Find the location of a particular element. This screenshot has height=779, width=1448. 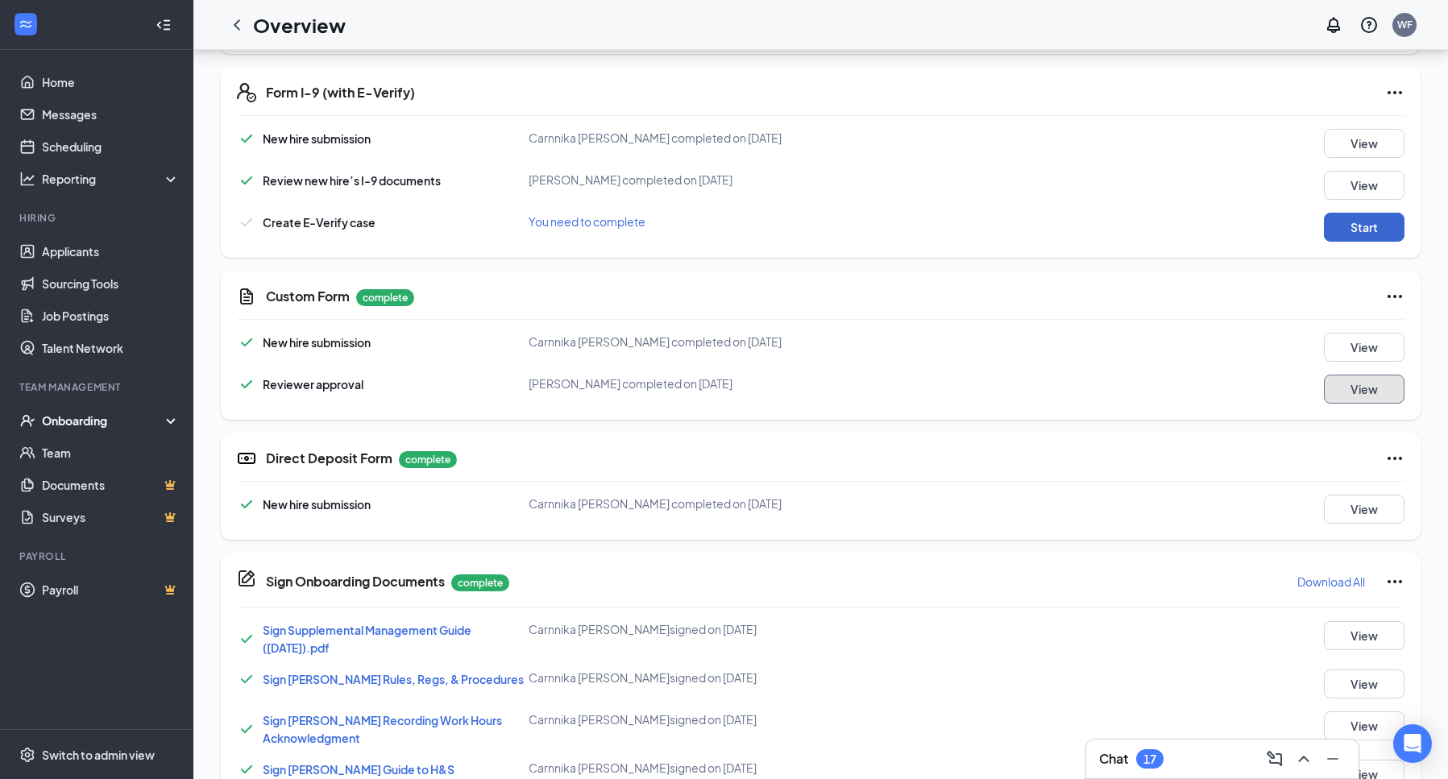

a: Job Postings is located at coordinates (110, 316).